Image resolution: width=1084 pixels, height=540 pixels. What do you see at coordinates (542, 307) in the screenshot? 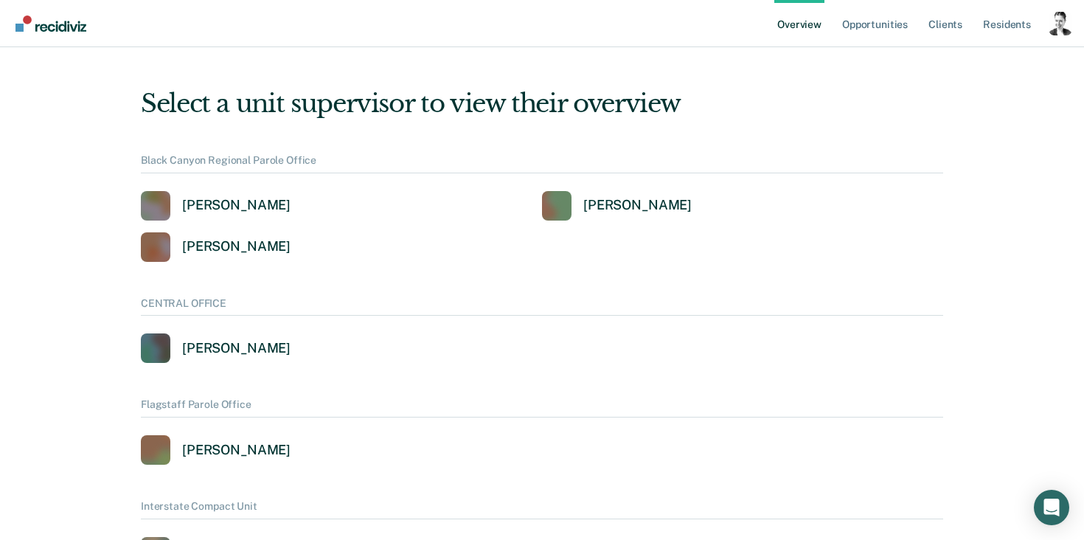
I see `div: CENTRAL OFFICE` at bounding box center [542, 307].